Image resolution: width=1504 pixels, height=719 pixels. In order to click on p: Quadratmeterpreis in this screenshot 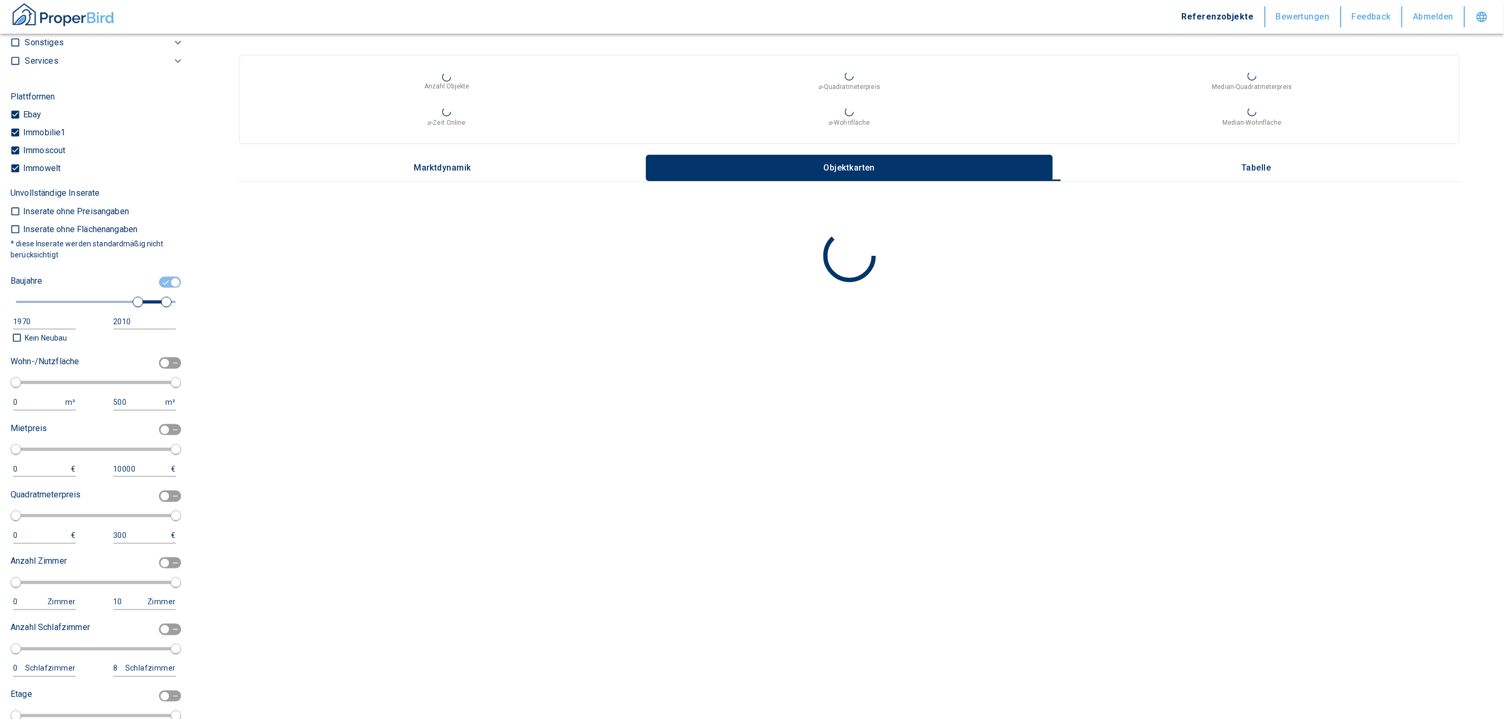, I will do `click(46, 495)`.